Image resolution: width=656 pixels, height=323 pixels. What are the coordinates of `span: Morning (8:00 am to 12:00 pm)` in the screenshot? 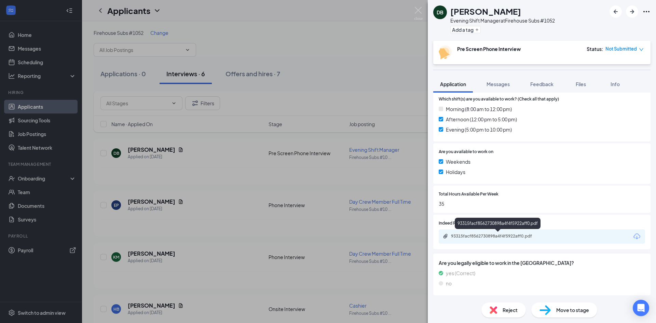 It's located at (479, 109).